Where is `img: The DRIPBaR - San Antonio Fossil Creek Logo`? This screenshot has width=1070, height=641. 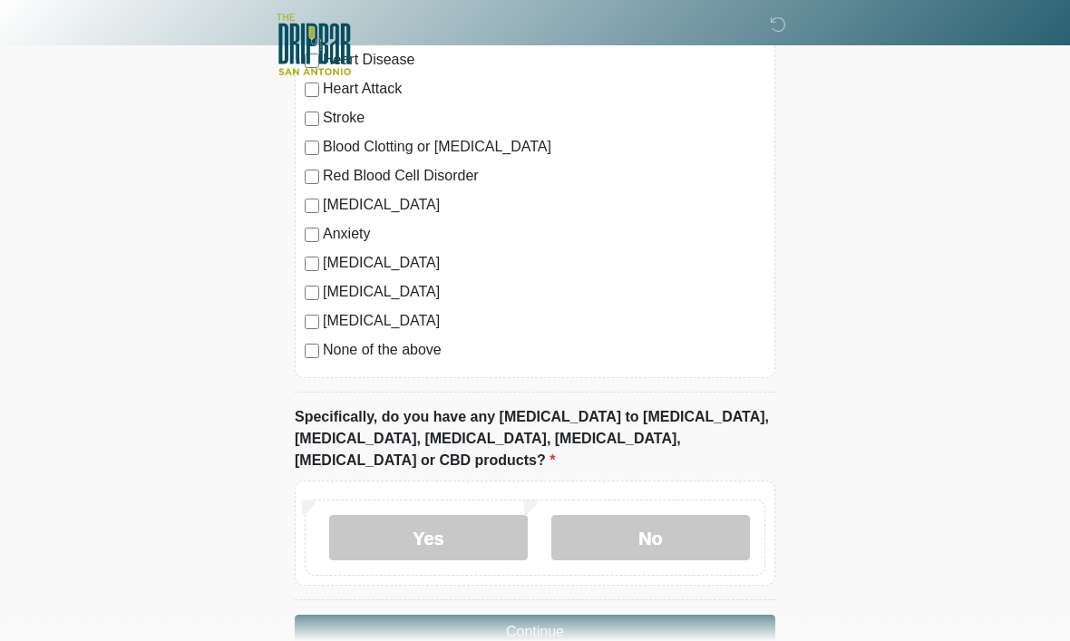 img: The DRIPBaR - San Antonio Fossil Creek Logo is located at coordinates (314, 45).